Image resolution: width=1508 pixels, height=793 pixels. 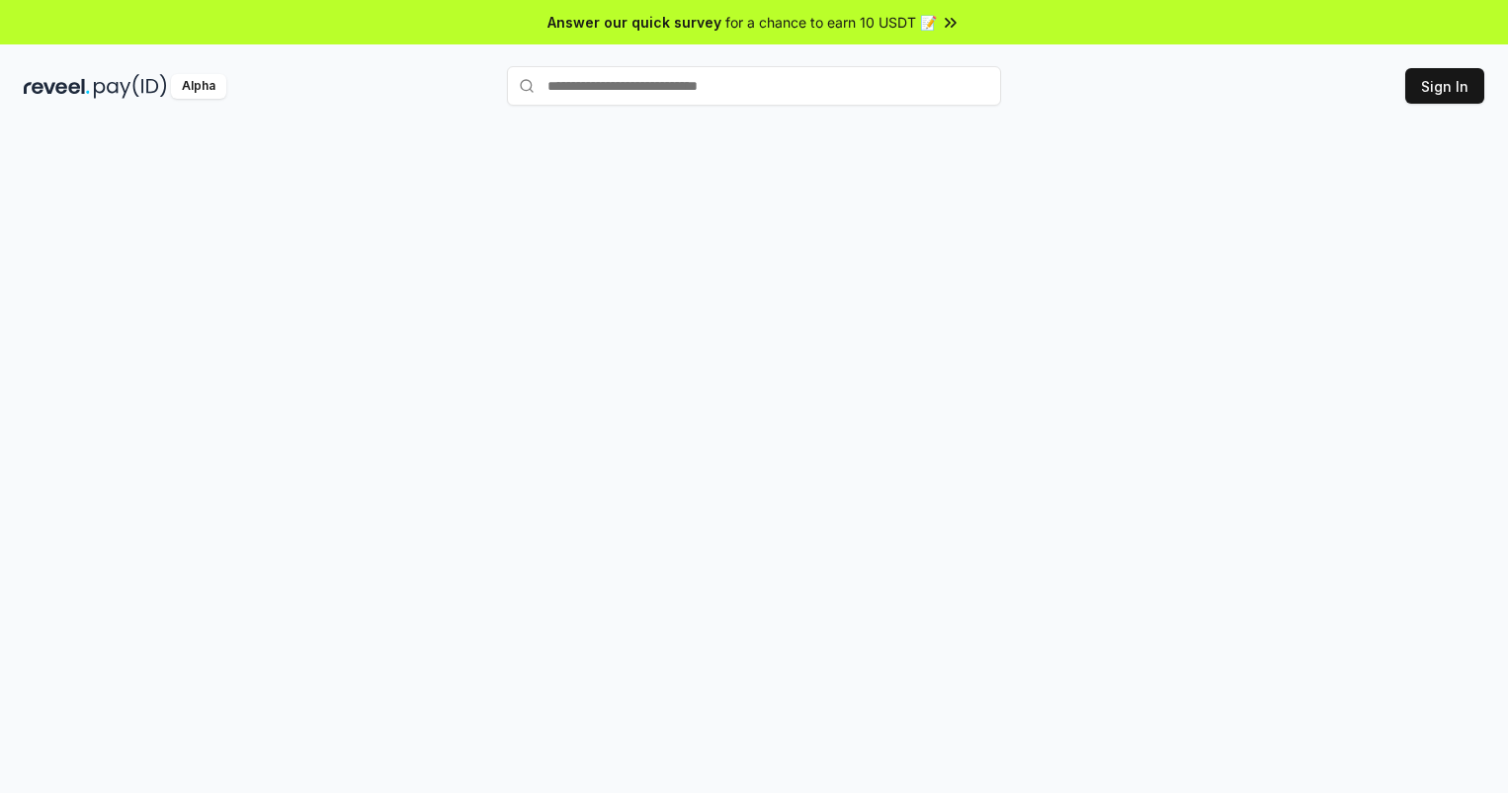 I want to click on button: Sign In, so click(x=1445, y=86).